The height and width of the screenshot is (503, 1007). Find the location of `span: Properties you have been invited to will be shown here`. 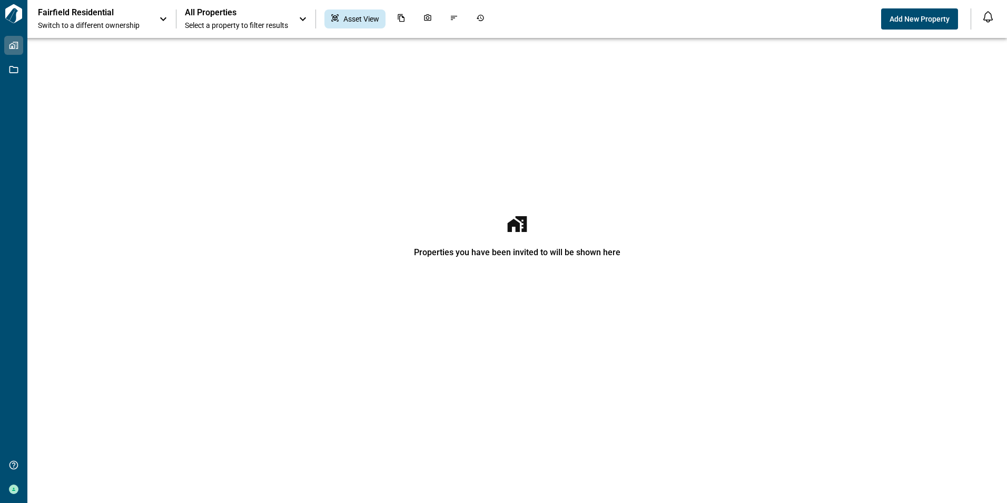

span: Properties you have been invited to will be shown here is located at coordinates (517, 246).